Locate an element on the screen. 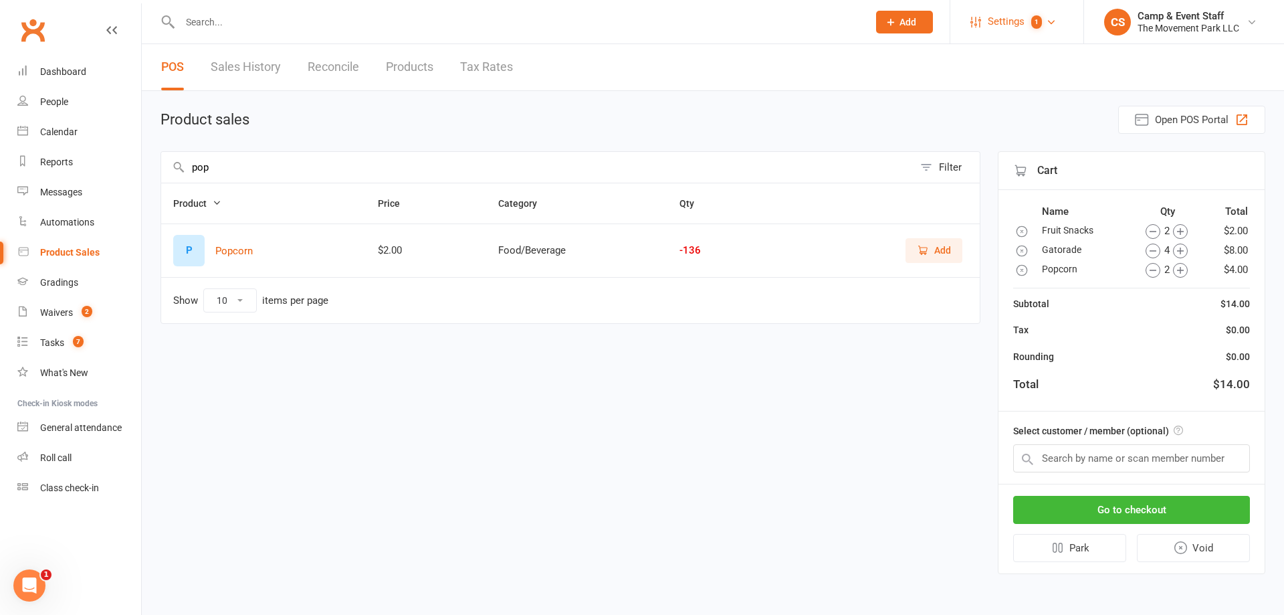  div: Tax is located at coordinates (1020, 330).